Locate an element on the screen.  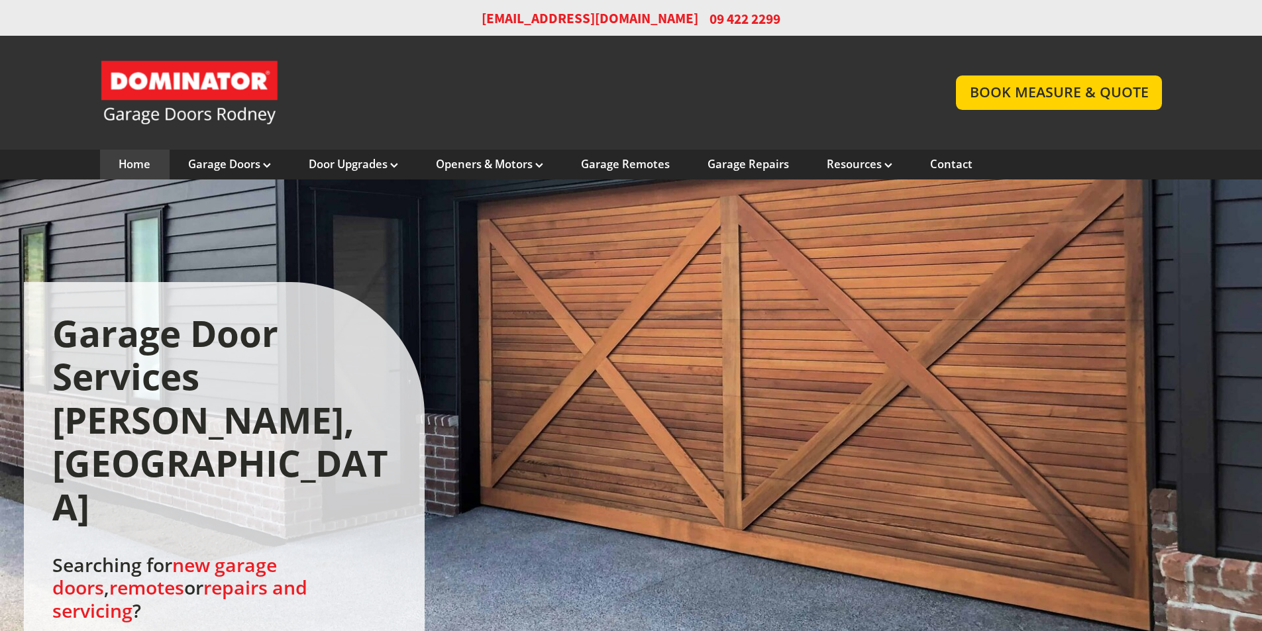
a: Garage Doors is located at coordinates (229, 164).